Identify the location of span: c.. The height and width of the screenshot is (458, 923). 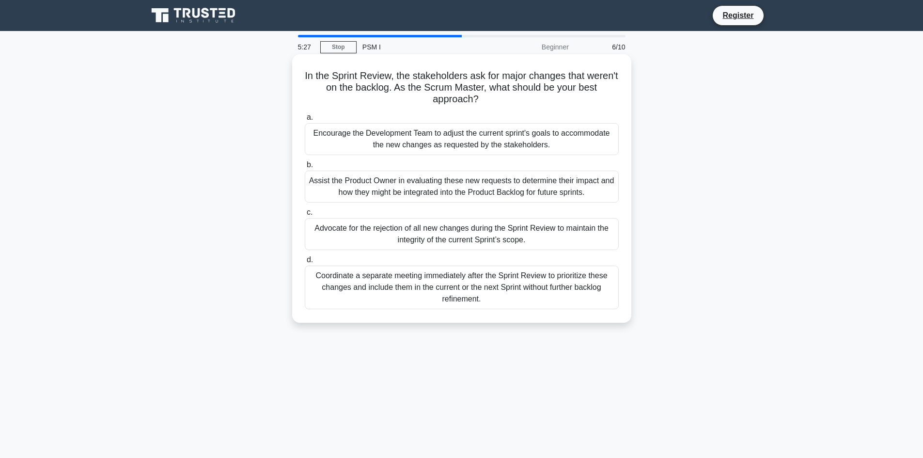
(310, 212).